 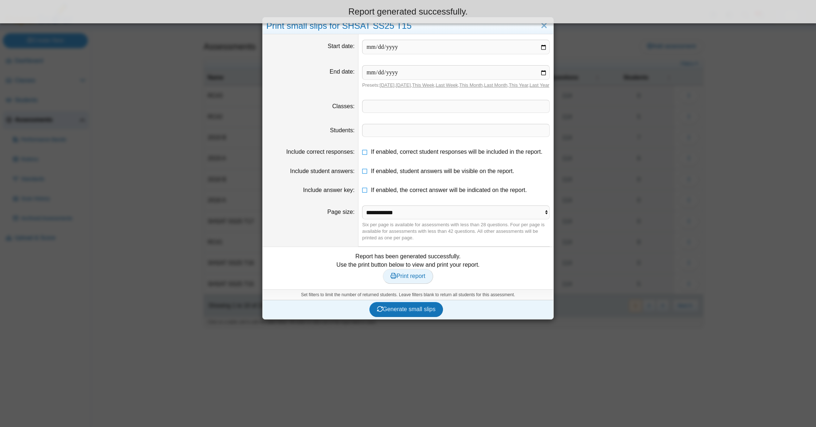 I want to click on a: This Year, so click(x=519, y=85).